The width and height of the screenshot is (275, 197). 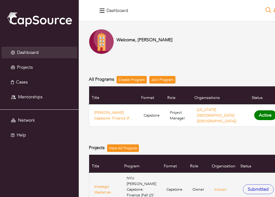 I want to click on a: Join Program, so click(x=162, y=80).